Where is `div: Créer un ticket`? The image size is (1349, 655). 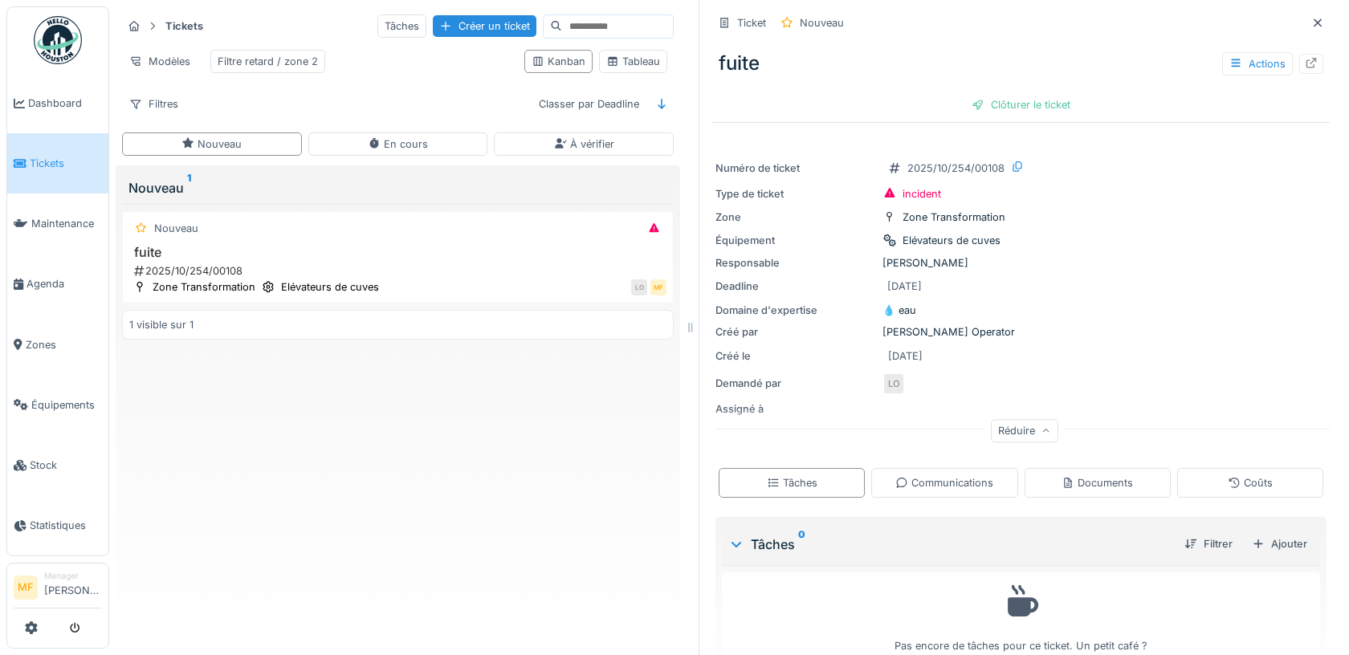
div: Créer un ticket is located at coordinates (484, 26).